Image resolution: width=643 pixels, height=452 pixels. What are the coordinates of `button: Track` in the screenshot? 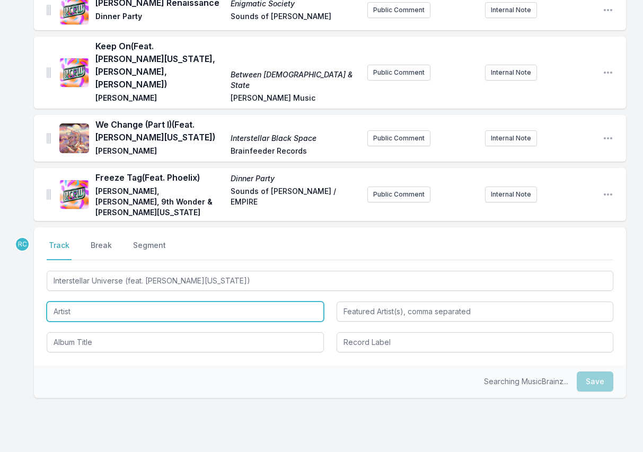 It's located at (59, 250).